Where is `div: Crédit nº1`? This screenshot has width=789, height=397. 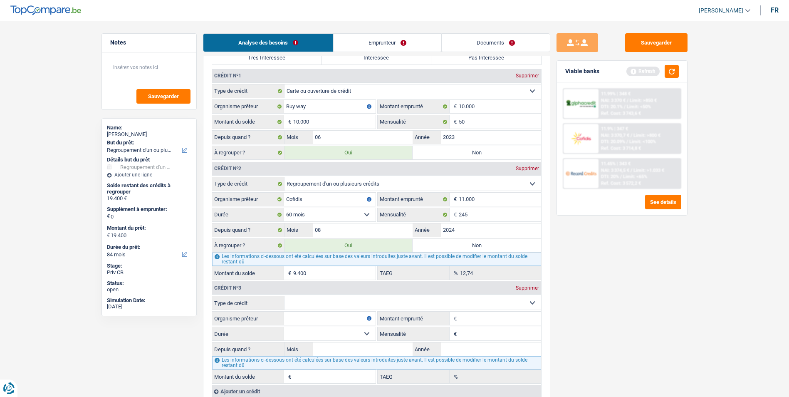 div: Crédit nº1 is located at coordinates (228, 76).